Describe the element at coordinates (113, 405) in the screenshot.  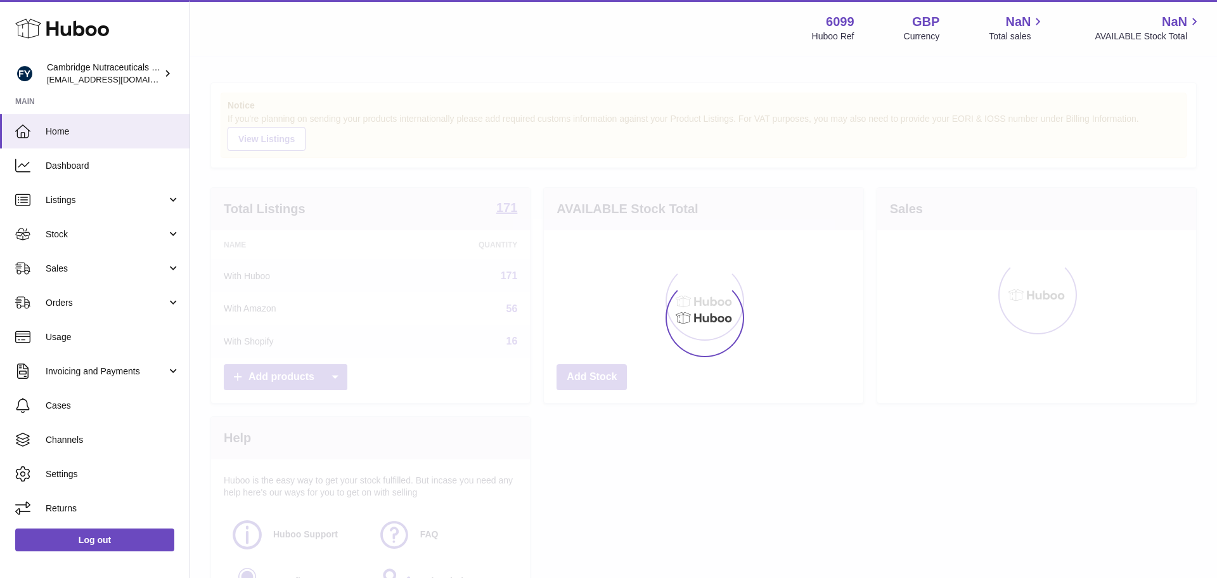
I see `span: Cases` at that location.